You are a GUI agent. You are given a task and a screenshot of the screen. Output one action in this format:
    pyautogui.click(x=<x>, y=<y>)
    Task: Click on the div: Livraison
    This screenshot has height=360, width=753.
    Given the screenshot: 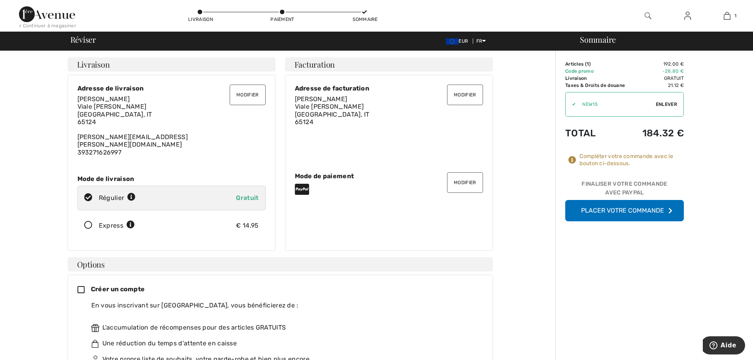 What is the action you would take?
    pyautogui.click(x=200, y=19)
    